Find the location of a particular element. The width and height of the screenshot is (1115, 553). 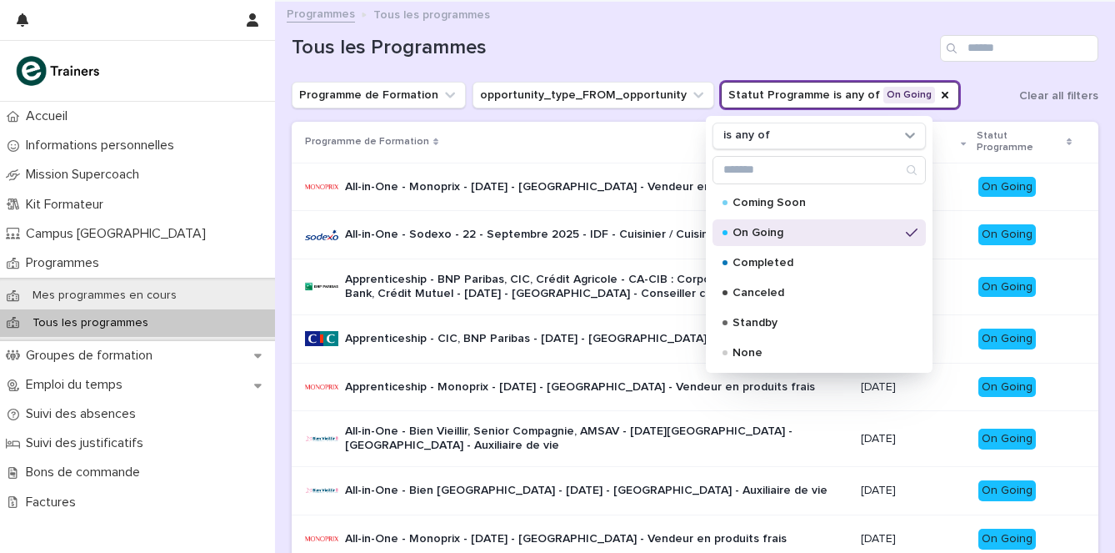

button: Clear all filters is located at coordinates (1055, 96).